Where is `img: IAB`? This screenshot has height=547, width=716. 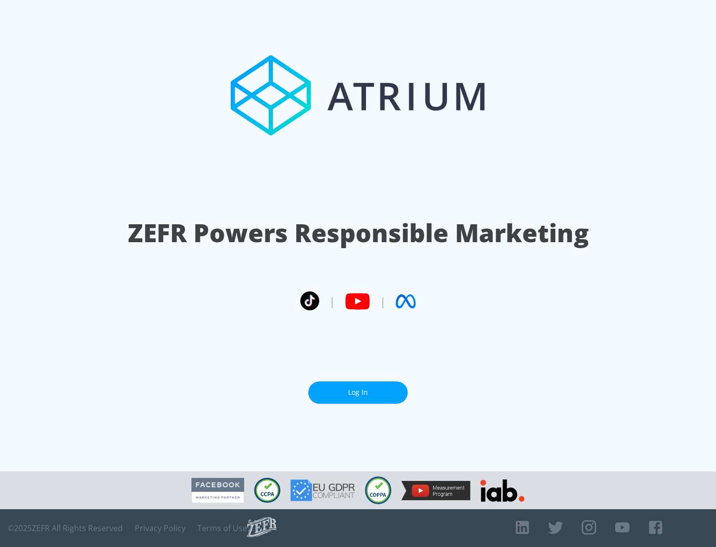
img: IAB is located at coordinates (503, 491).